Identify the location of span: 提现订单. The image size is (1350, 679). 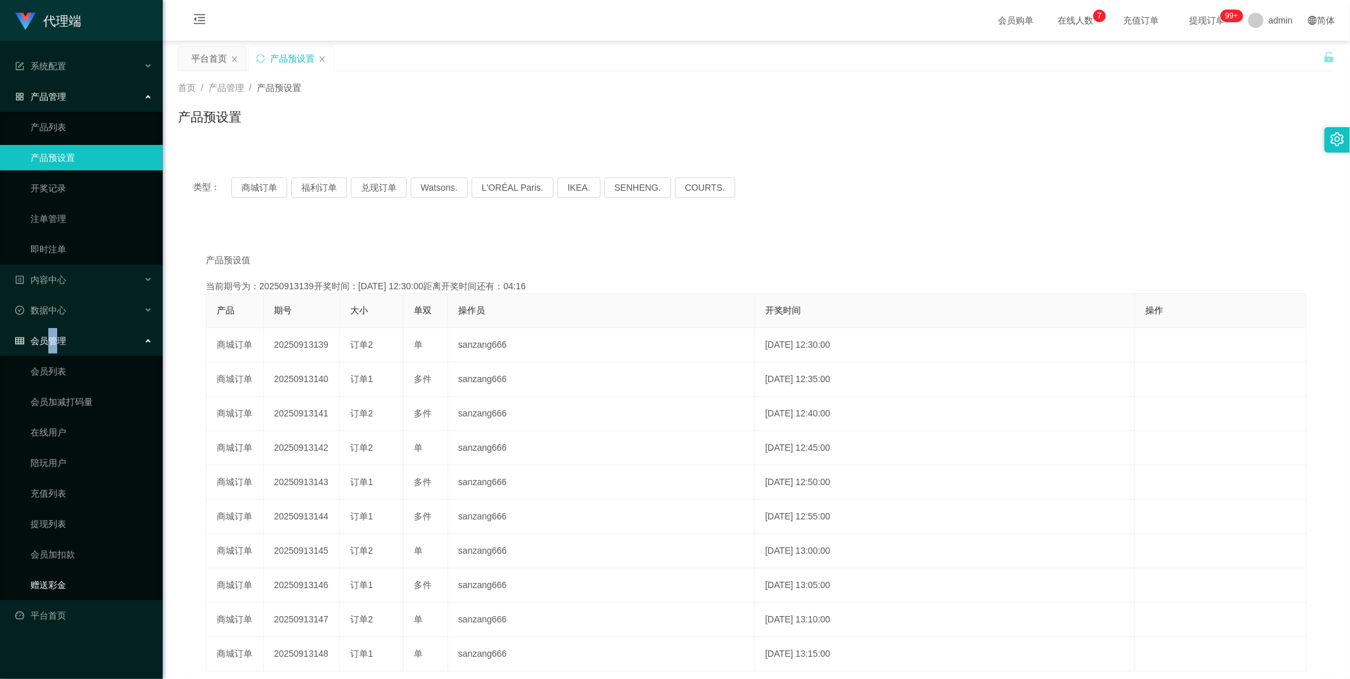
(1208, 20).